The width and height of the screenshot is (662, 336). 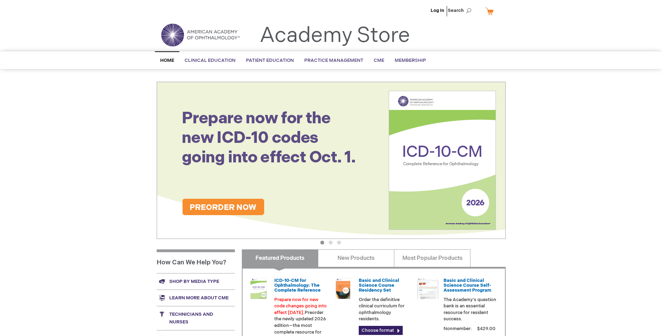 I want to click on button: 3 of 3, so click(x=339, y=242).